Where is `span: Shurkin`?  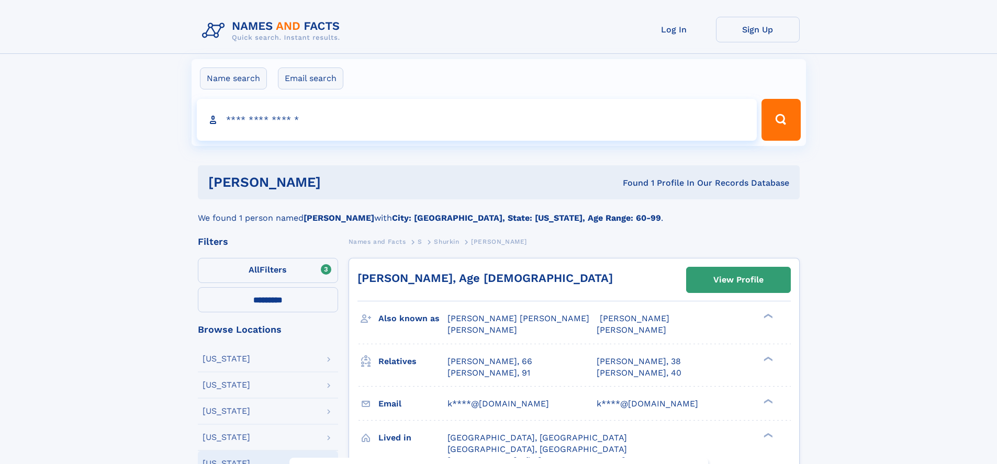
span: Shurkin is located at coordinates (447, 242).